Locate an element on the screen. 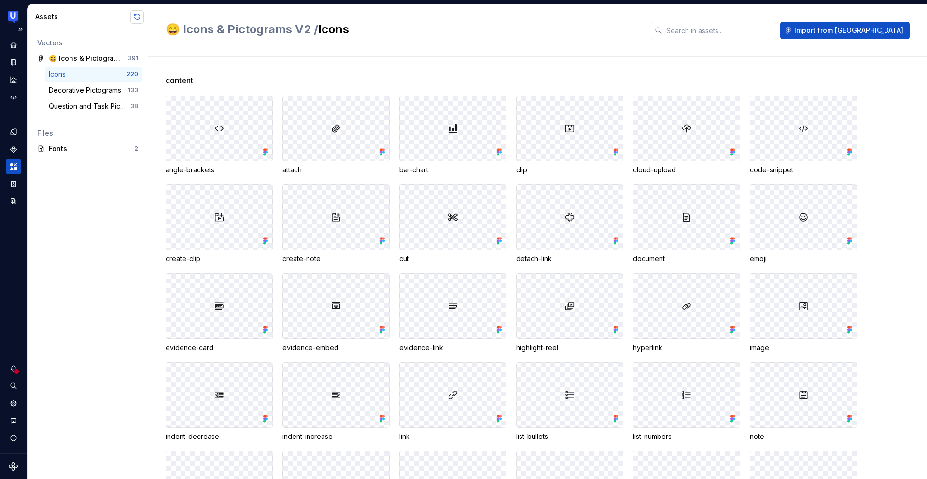 The height and width of the screenshot is (479, 927). a: Storybook stories is located at coordinates (14, 184).